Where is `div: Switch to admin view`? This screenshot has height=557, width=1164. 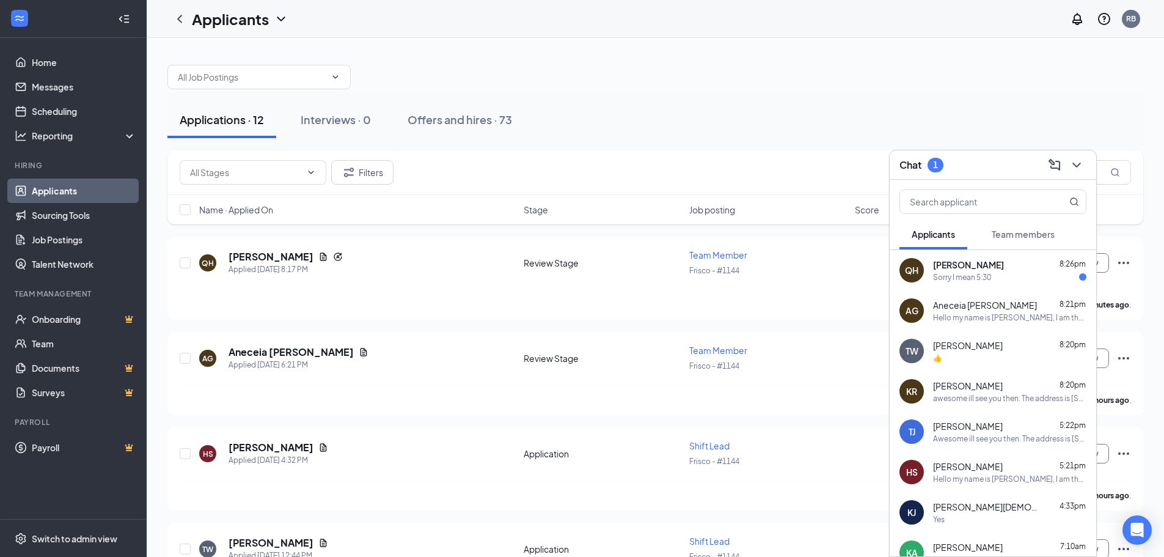 div: Switch to admin view is located at coordinates (75, 538).